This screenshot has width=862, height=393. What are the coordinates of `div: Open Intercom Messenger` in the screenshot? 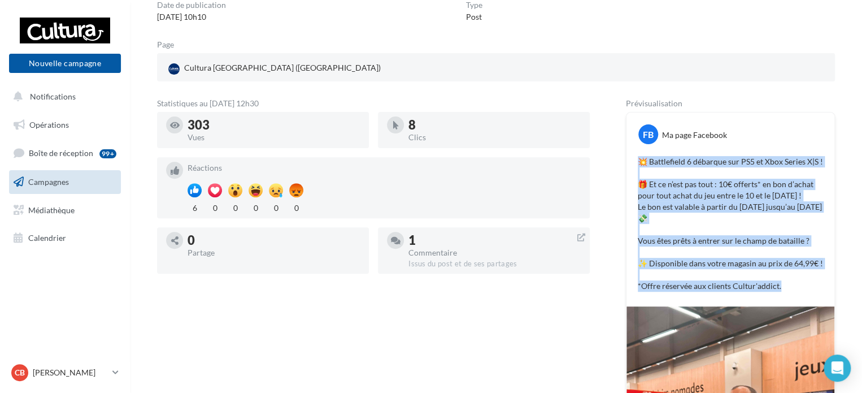 It's located at (837, 368).